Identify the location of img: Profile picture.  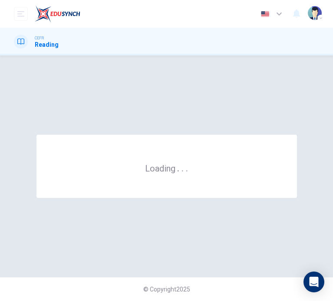
(314, 13).